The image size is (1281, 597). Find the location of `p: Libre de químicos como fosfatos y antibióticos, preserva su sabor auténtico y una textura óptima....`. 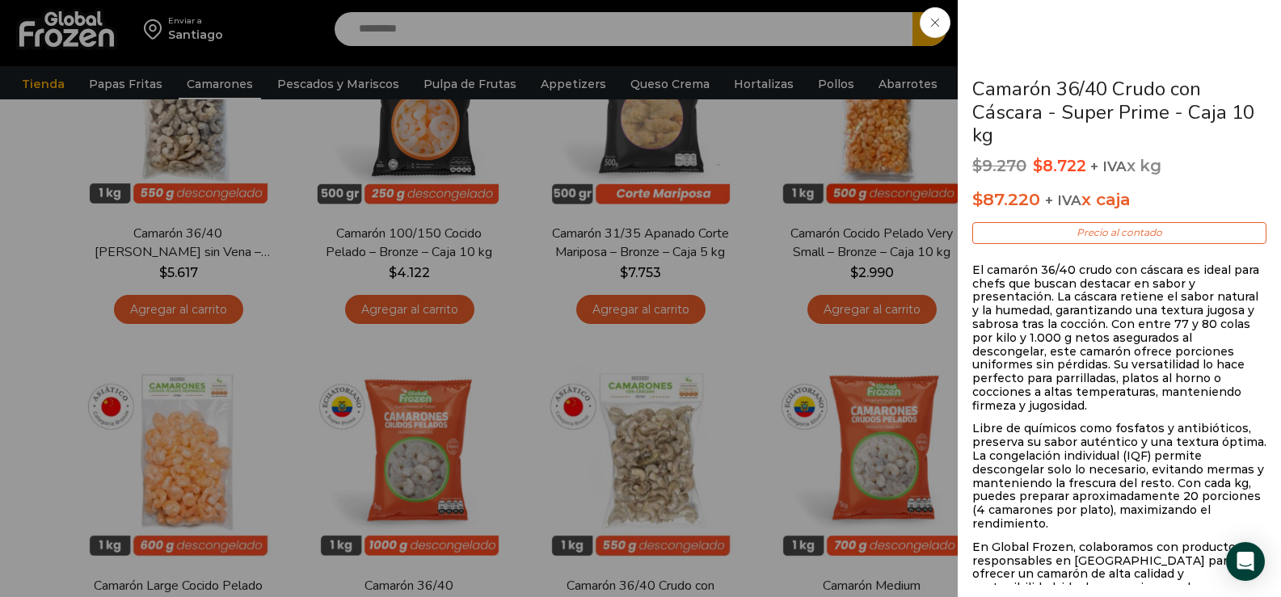

p: Libre de químicos como fosfatos y antibióticos, preserva su sabor auténtico y una textura óptima.... is located at coordinates (1119, 476).